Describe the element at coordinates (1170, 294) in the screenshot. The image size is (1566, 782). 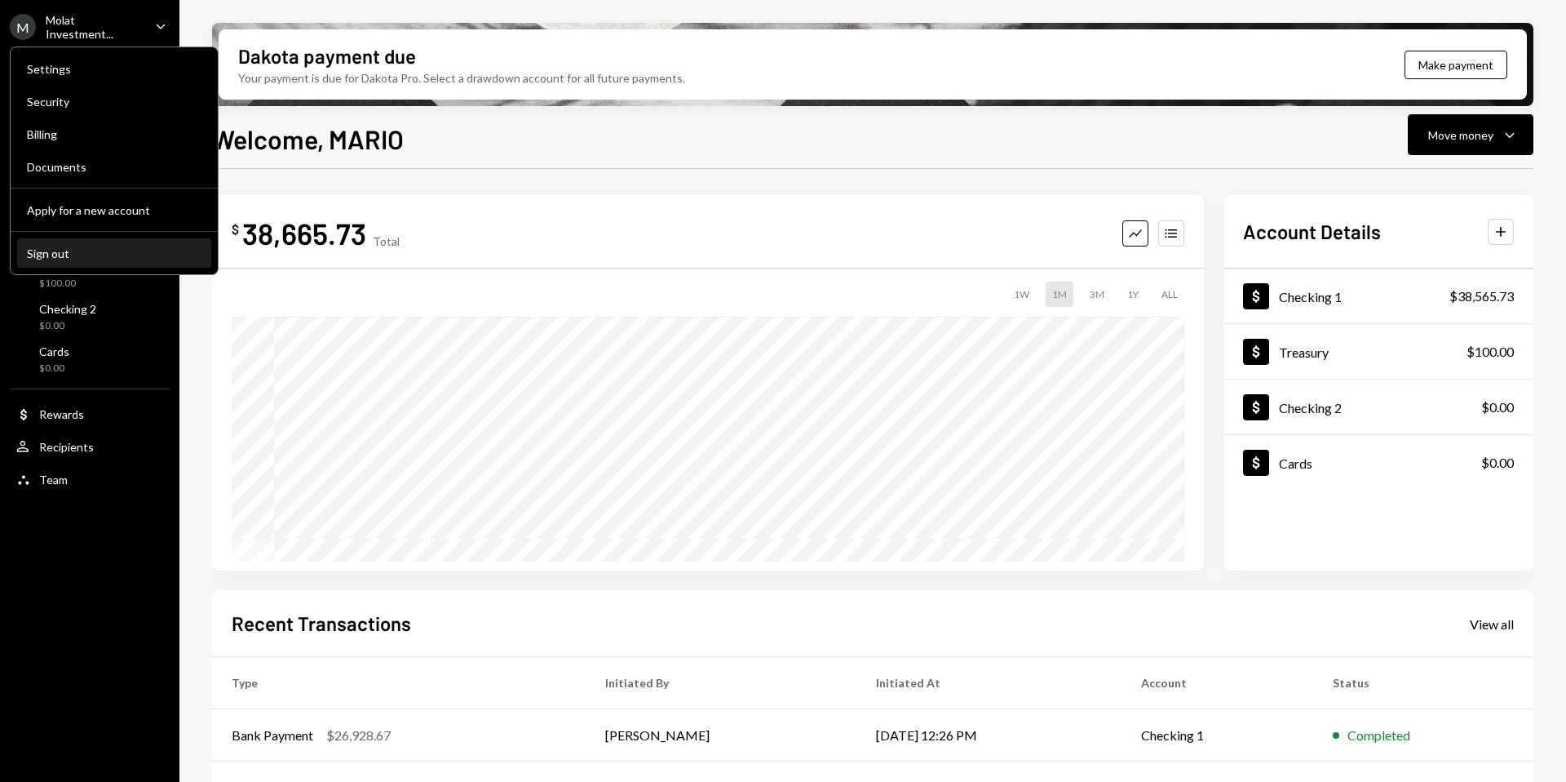
I see `div: ALL` at that location.